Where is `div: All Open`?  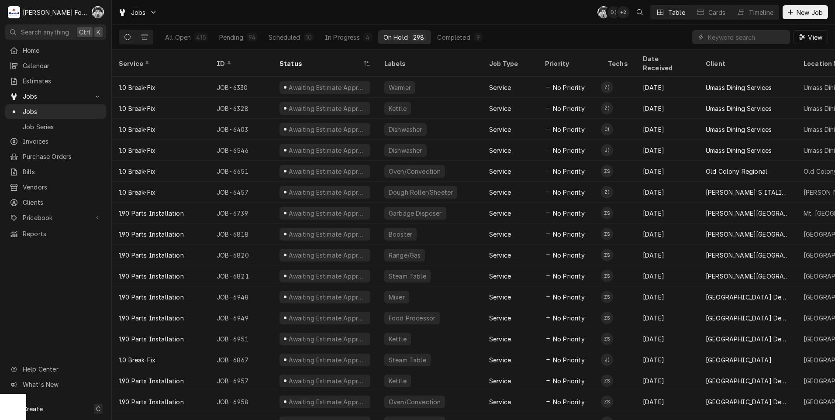 div: All Open is located at coordinates (178, 37).